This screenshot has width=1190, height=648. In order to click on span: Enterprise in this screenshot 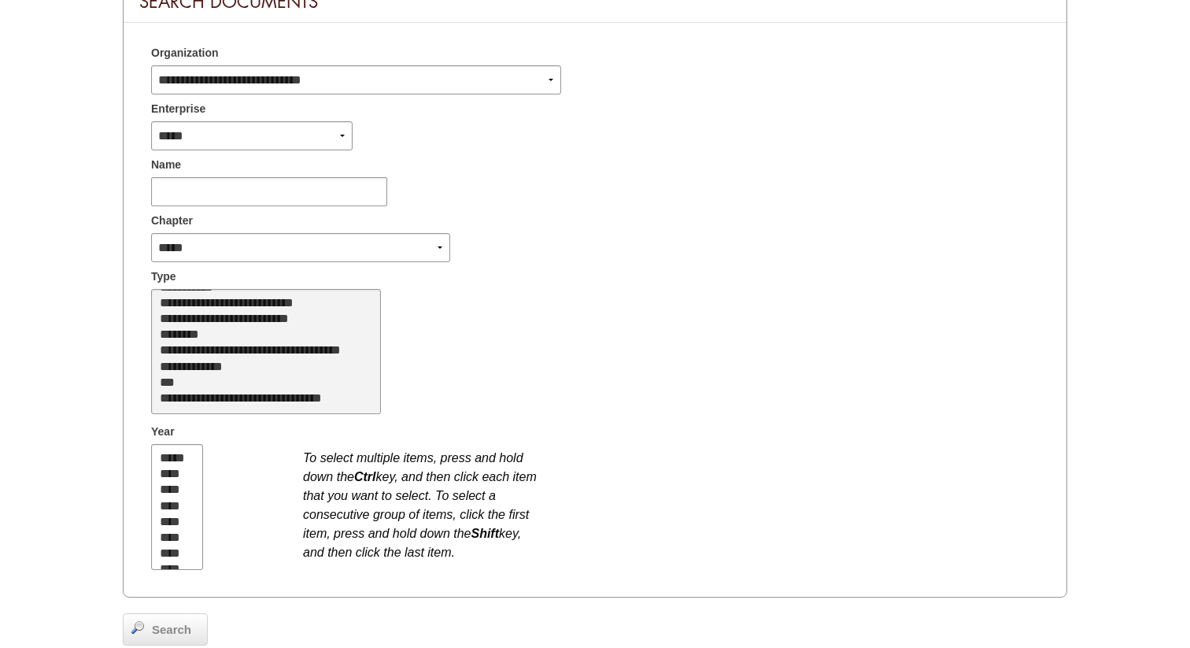, I will do `click(178, 109)`.